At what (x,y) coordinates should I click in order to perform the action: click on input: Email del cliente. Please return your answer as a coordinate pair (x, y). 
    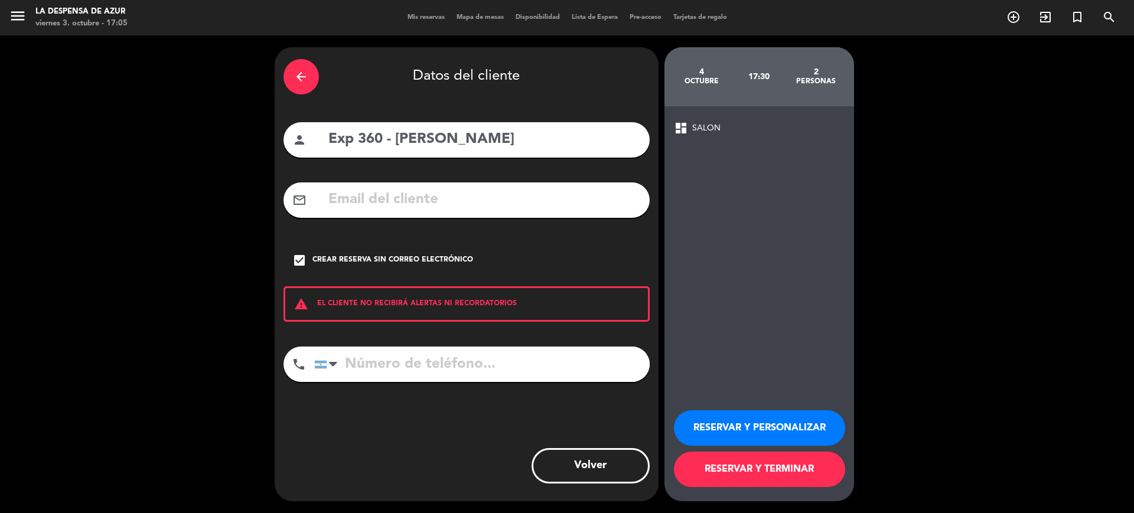
    Looking at the image, I should click on (484, 200).